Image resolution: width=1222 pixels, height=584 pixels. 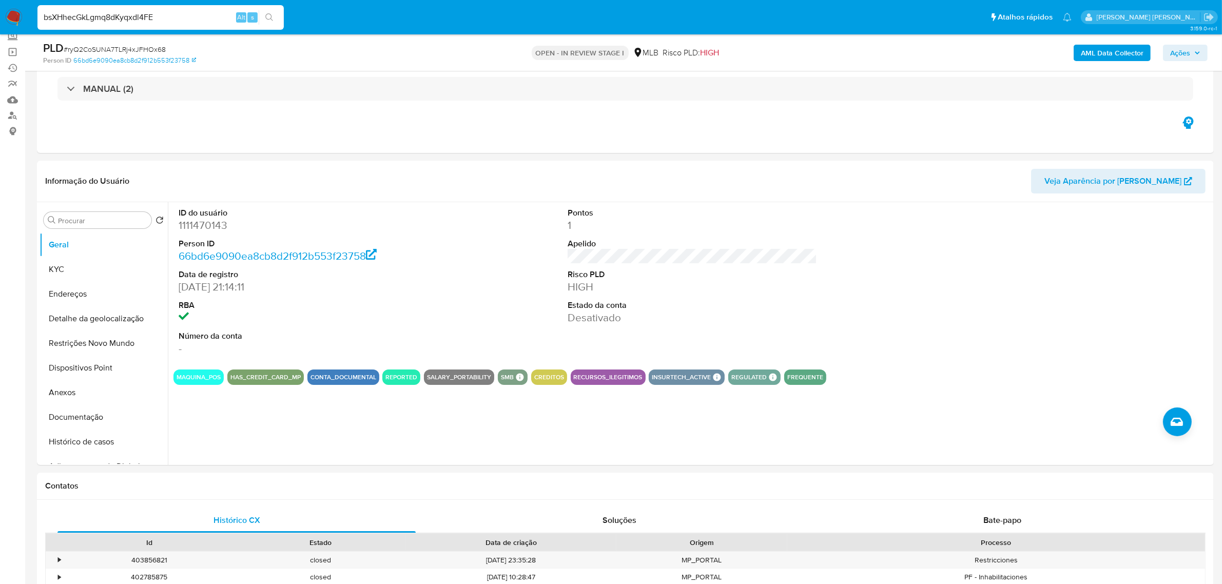 I want to click on button: AML Data Collector, so click(x=1112, y=53).